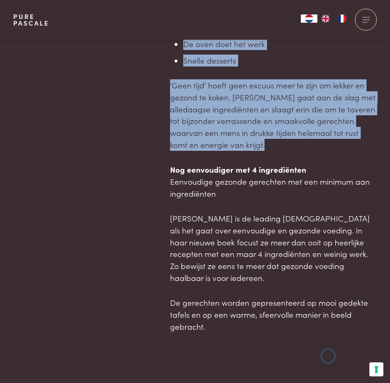  Describe the element at coordinates (273, 314) in the screenshot. I see `p: De gerechten worden gepresenteerd op mooi gedekte tafels en op een warme, sfeervolle manier in be...` at that location.